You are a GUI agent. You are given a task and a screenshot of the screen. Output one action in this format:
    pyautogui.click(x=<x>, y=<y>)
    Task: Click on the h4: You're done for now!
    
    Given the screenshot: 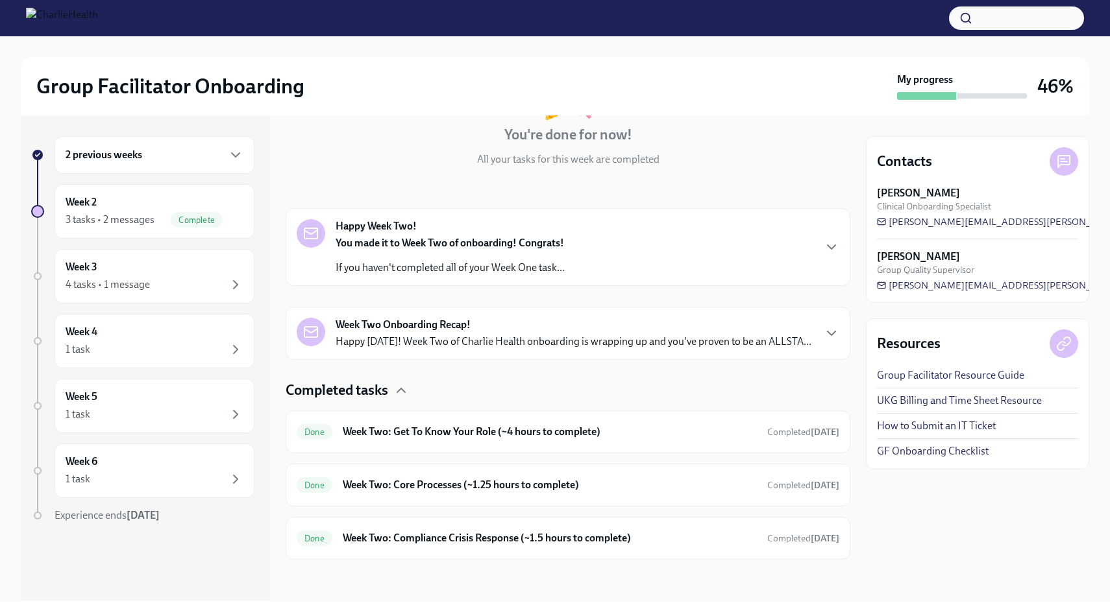 What is the action you would take?
    pyautogui.click(x=568, y=135)
    